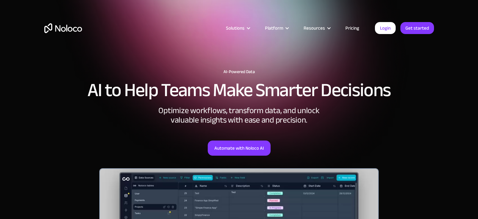 Image resolution: width=478 pixels, height=219 pixels. What do you see at coordinates (417, 28) in the screenshot?
I see `a: Get started` at bounding box center [417, 28].